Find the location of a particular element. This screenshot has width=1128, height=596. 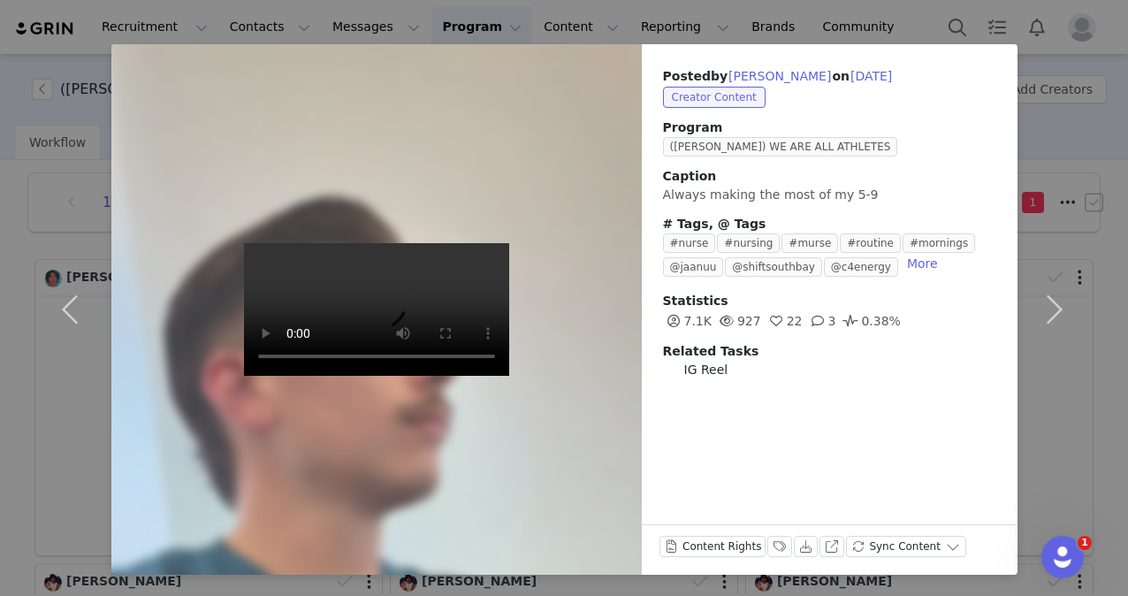

span: @jaanuu is located at coordinates (693, 267).